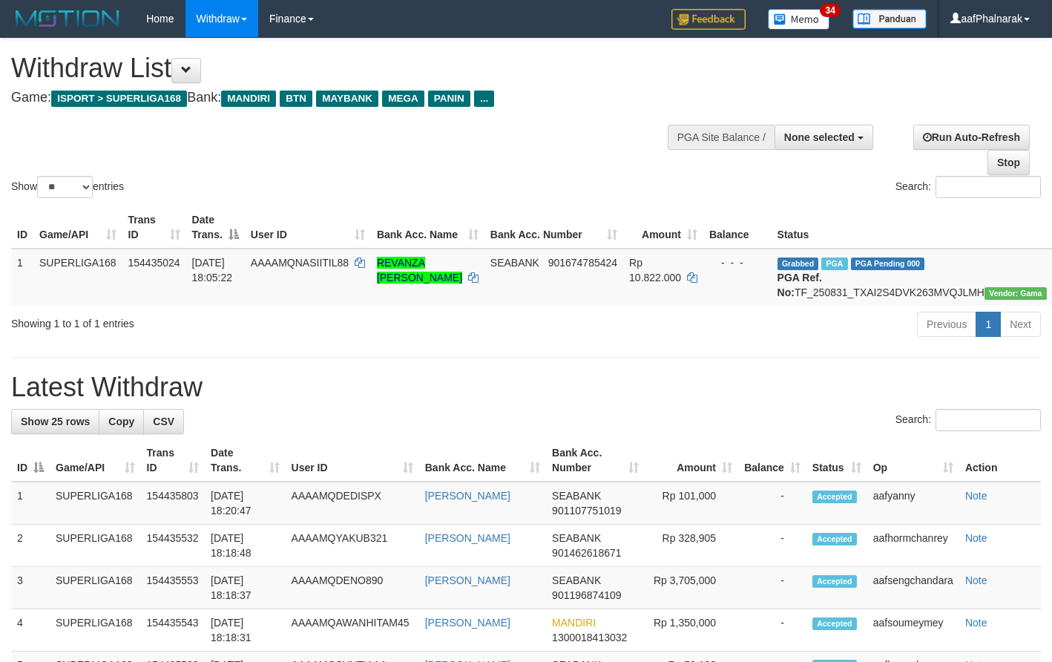 This screenshot has height=662, width=1052. Describe the element at coordinates (798, 263) in the screenshot. I see `span: Grabbed` at that location.